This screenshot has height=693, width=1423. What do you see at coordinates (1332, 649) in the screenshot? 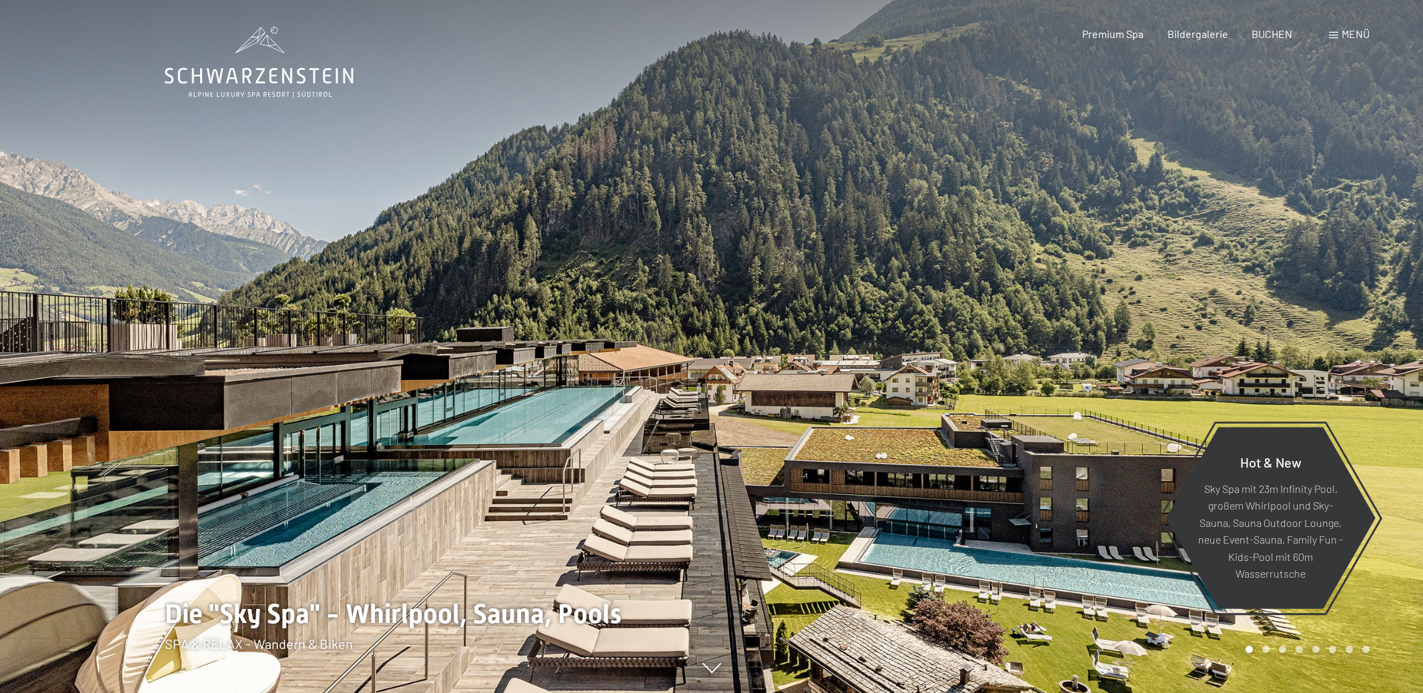
I see `div: Carousel Page 6` at bounding box center [1332, 649].